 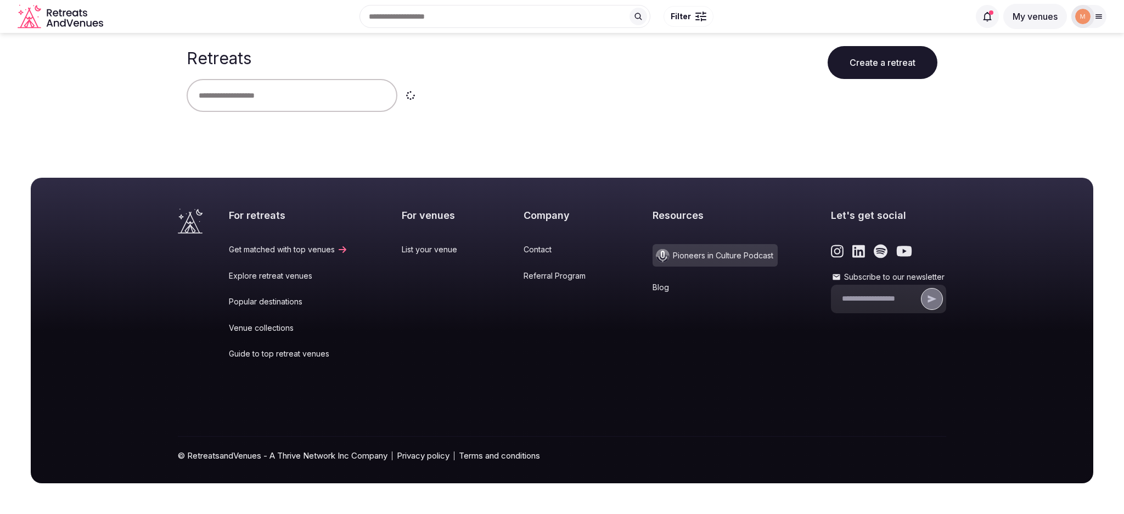 What do you see at coordinates (61, 16) in the screenshot?
I see `svg: Retreats and Venues company logo` at bounding box center [61, 16].